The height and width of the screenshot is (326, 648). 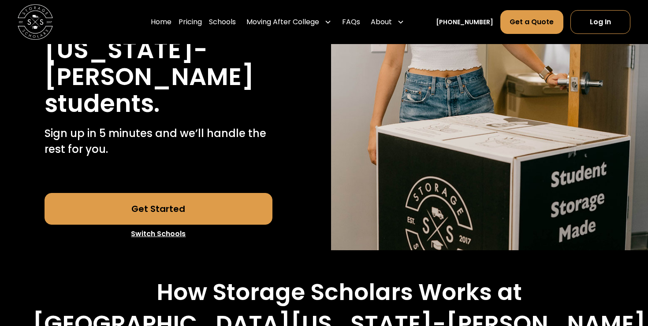 I want to click on a: Schools, so click(x=222, y=22).